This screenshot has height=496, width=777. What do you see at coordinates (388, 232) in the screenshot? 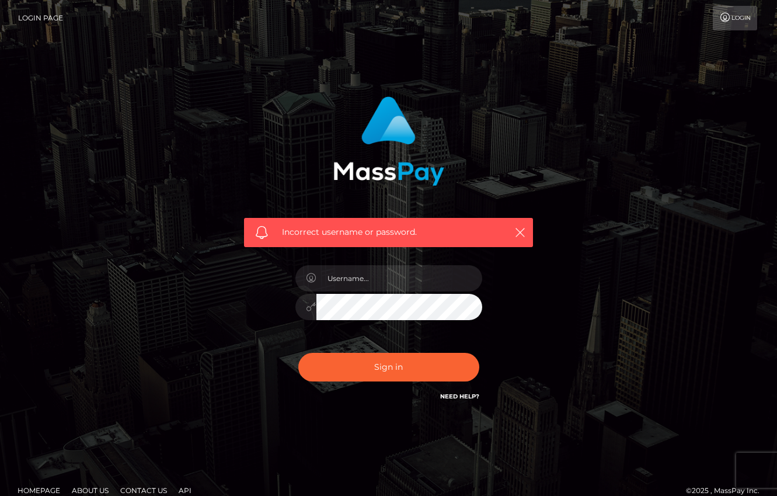
I see `span: Incorrect username or password.` at bounding box center [388, 232].